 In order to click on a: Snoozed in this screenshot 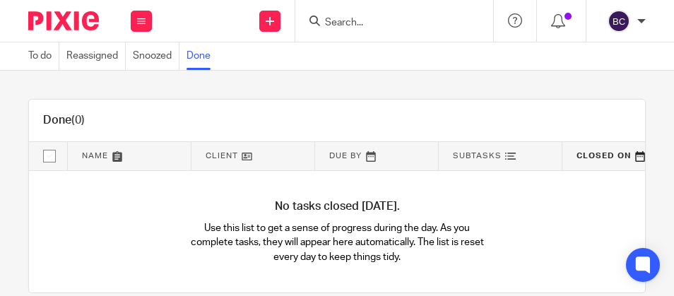, I will do `click(156, 56)`.